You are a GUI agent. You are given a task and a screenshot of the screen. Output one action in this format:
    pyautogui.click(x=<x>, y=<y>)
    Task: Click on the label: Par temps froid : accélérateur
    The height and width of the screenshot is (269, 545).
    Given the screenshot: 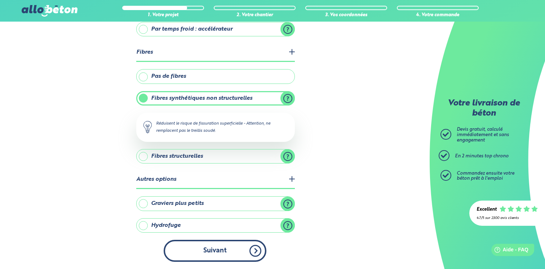 What is the action you would take?
    pyautogui.click(x=215, y=29)
    